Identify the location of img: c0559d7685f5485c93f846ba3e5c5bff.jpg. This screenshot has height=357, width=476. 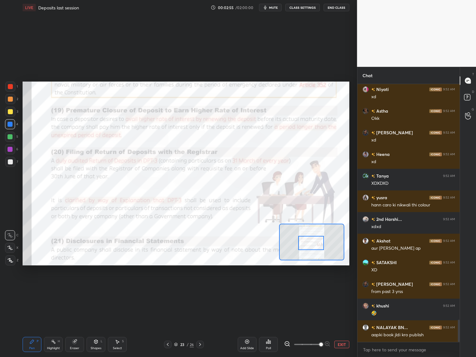
(366, 89).